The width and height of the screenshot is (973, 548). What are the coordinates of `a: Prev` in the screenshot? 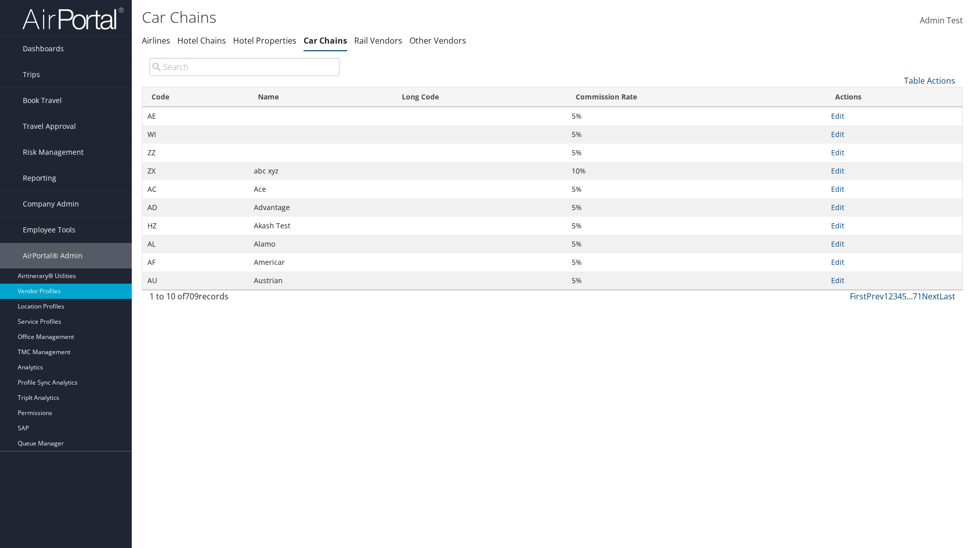 It's located at (876, 296).